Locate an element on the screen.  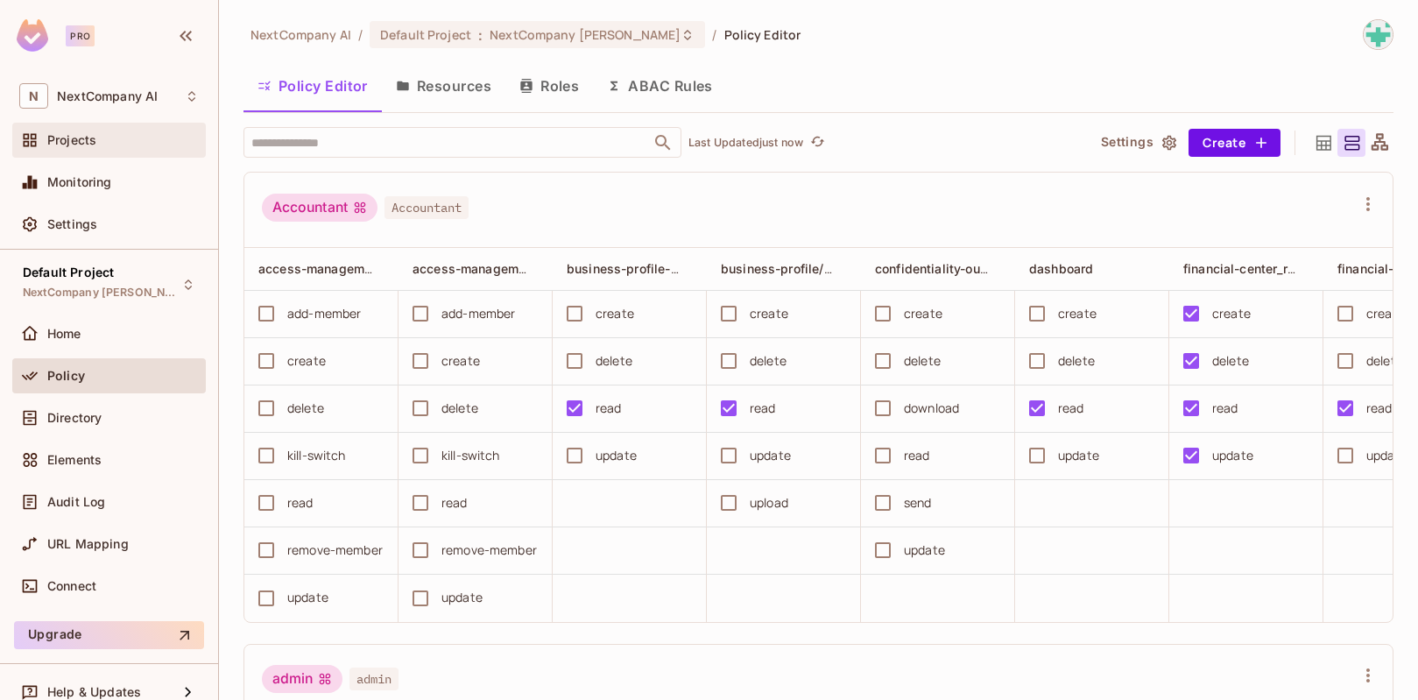
span: Accountant is located at coordinates (427, 208).